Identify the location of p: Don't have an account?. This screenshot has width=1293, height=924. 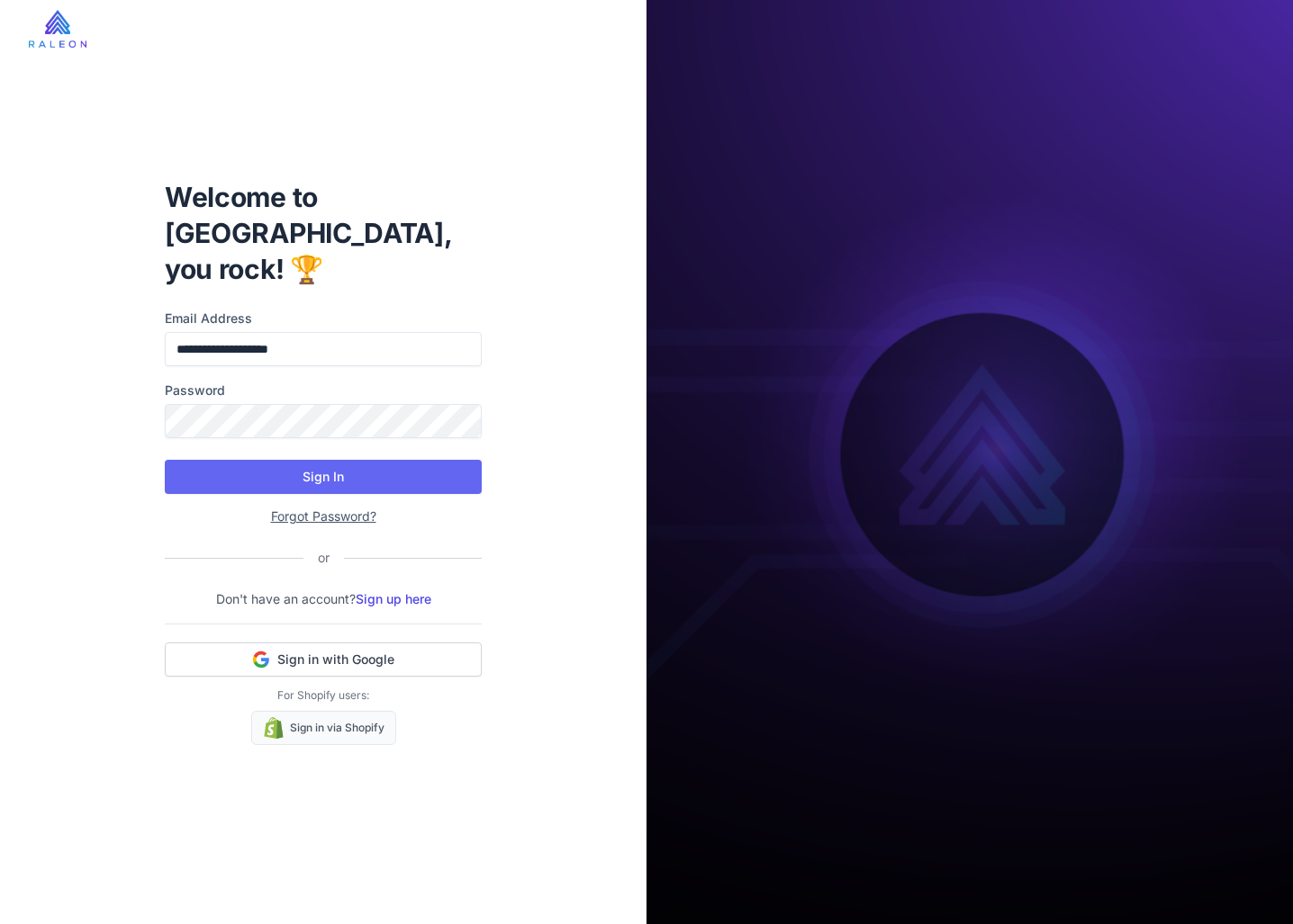
(323, 599).